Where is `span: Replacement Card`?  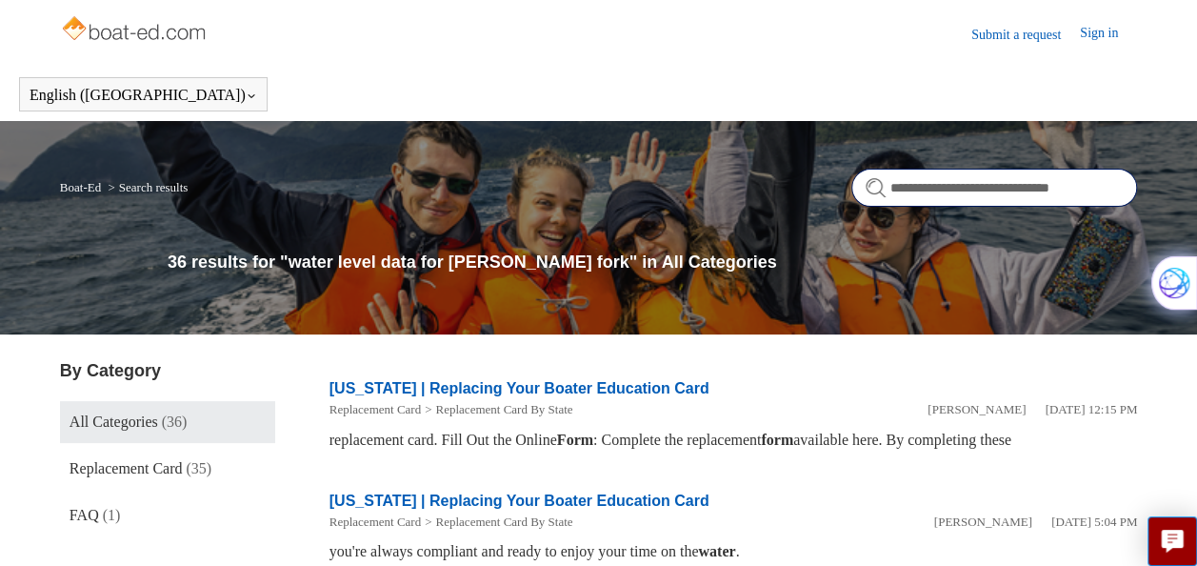 span: Replacement Card is located at coordinates (126, 468).